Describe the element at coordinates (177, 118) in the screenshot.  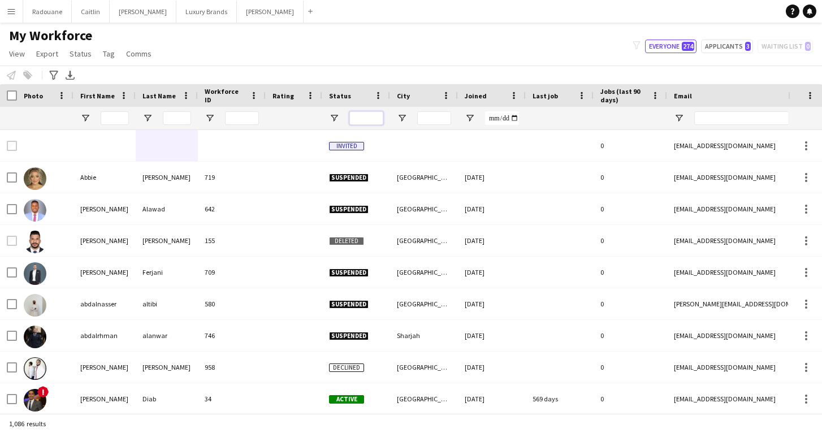
I see `input: Last Name Filter Input` at that location.